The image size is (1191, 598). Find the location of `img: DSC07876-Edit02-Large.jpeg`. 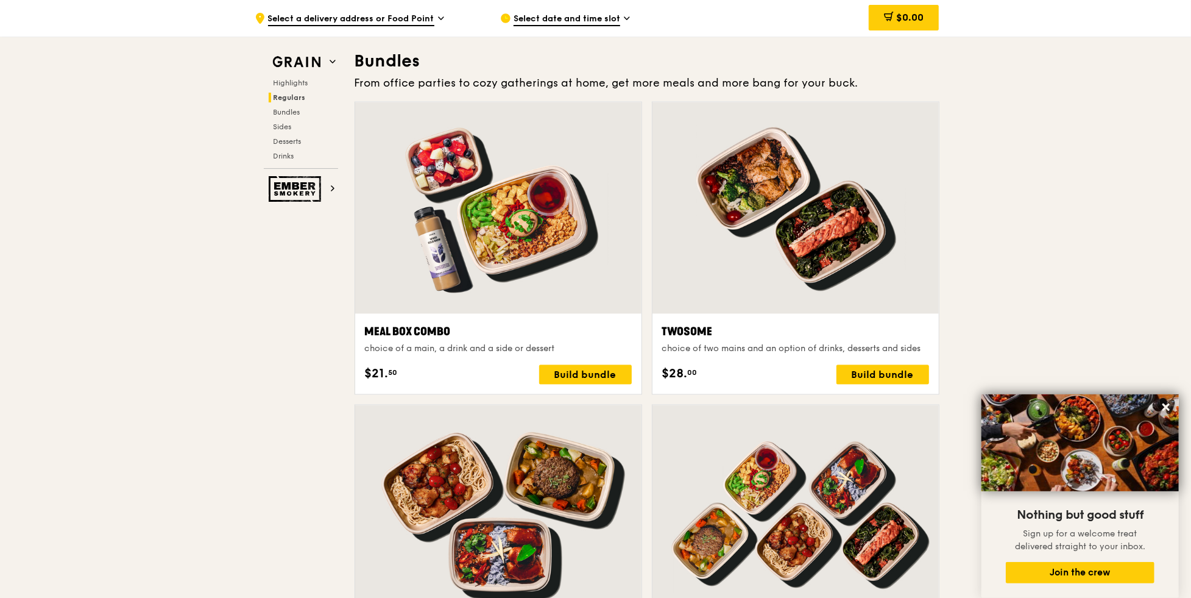

img: DSC07876-Edit02-Large.jpeg is located at coordinates (1080, 442).